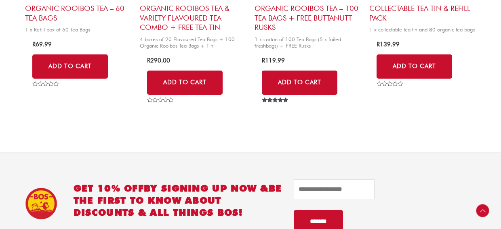 The height and width of the screenshot is (229, 501). Describe the element at coordinates (273, 61) in the screenshot. I see `bdi: 119.99` at that location.